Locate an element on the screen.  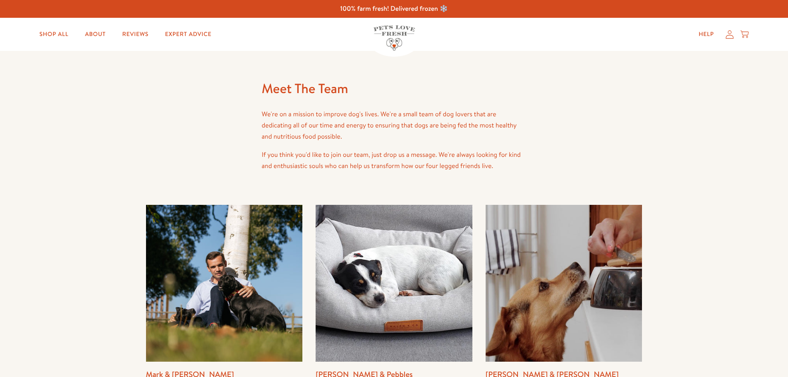
img: Pets Love Fresh is located at coordinates (394, 38).